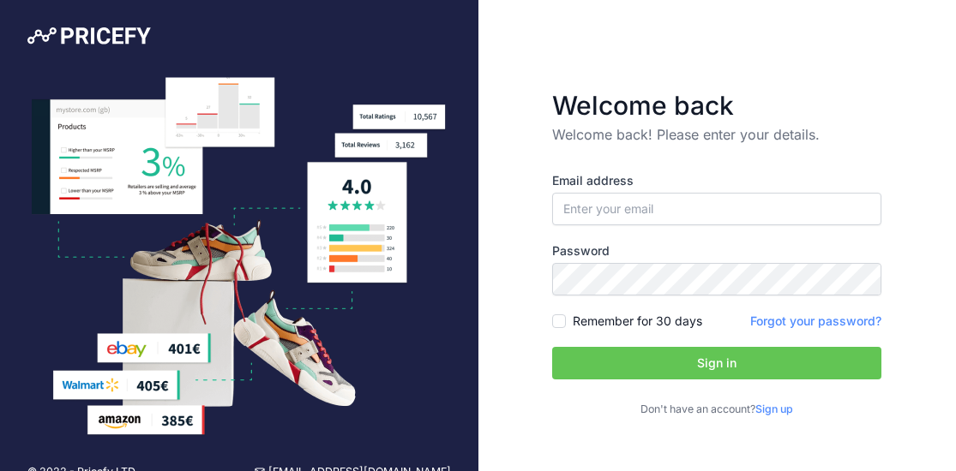  Describe the element at coordinates (89, 36) in the screenshot. I see `img: Pricefy` at that location.